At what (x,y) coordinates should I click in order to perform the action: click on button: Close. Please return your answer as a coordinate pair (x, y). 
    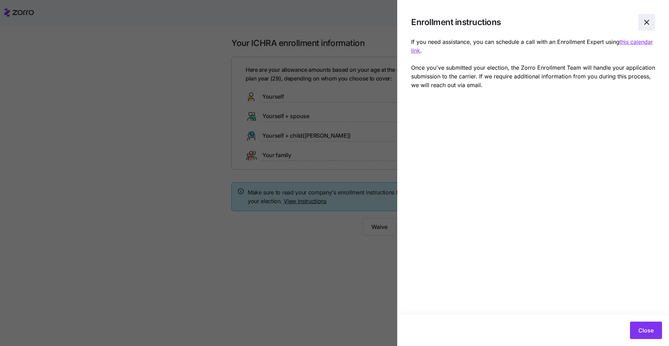
    Looking at the image, I should click on (646, 330).